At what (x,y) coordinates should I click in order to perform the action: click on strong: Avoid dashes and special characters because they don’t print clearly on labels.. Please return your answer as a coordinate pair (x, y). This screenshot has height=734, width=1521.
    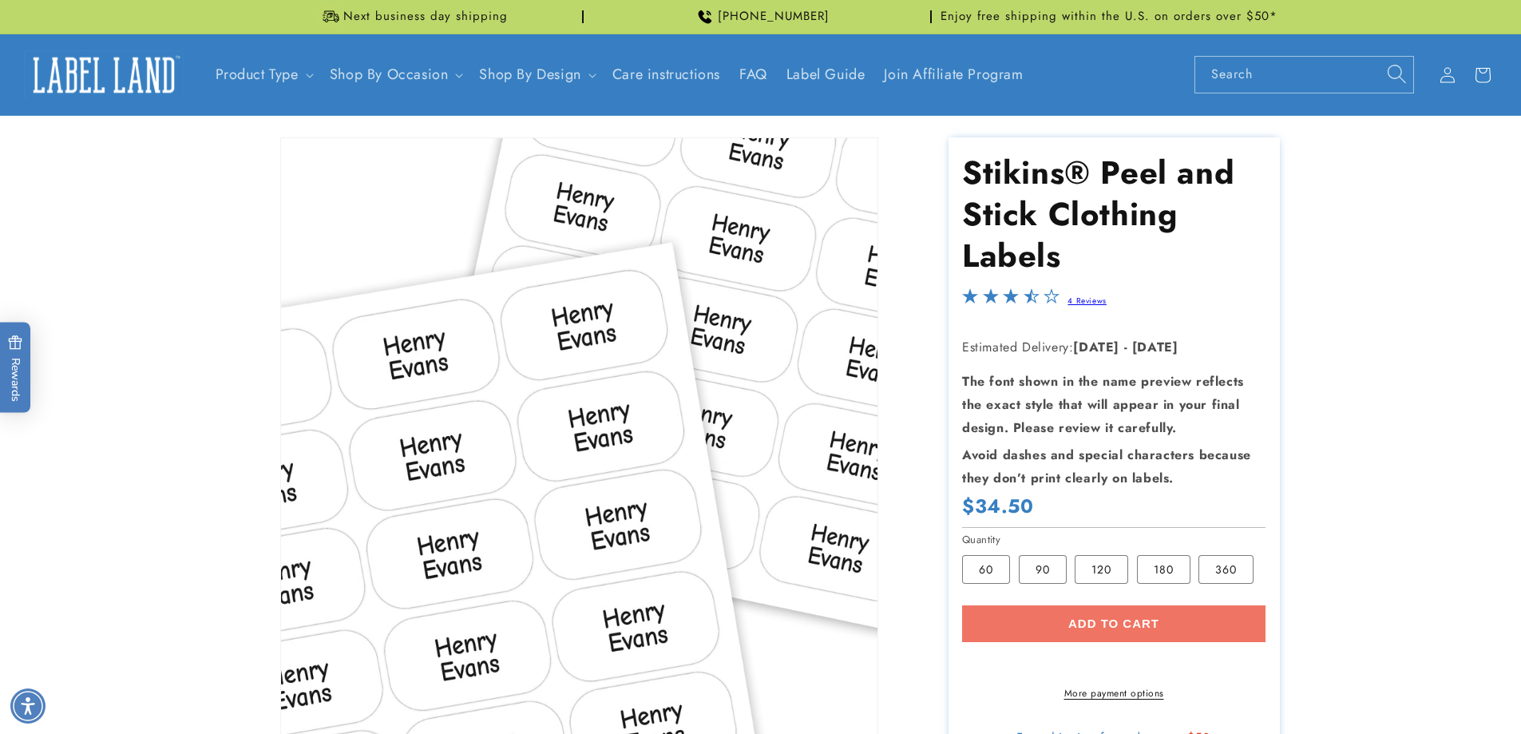
    Looking at the image, I should click on (1106, 466).